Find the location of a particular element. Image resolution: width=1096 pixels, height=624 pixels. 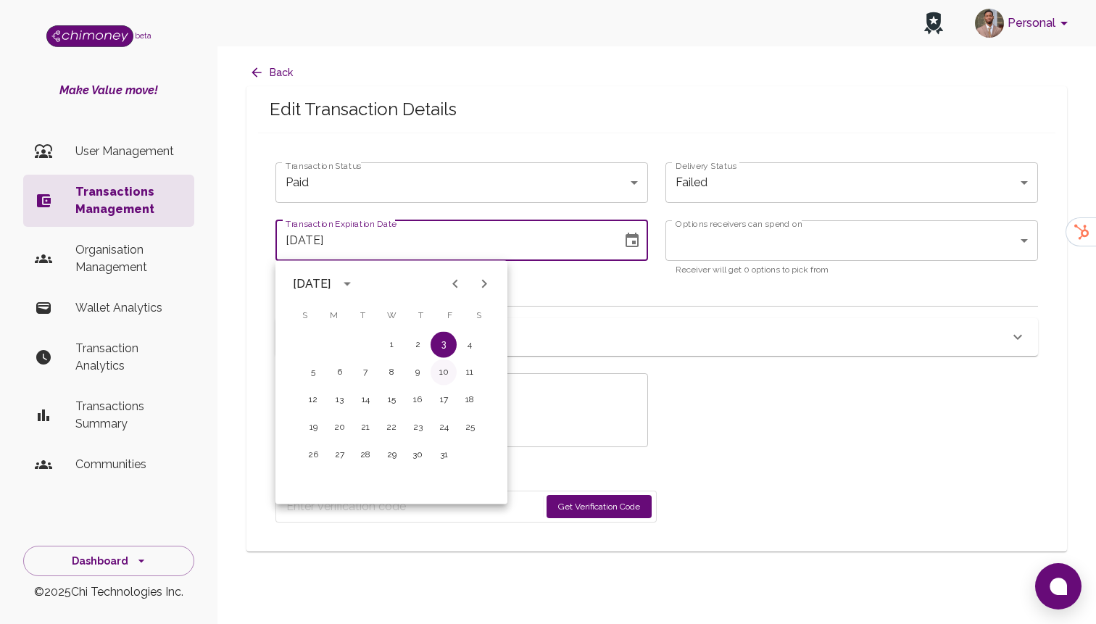

button: 2 is located at coordinates (418, 345).